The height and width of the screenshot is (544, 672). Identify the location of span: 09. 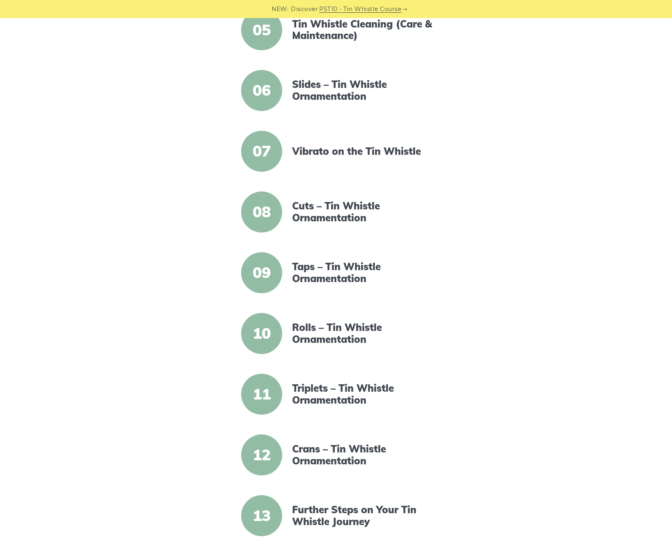
(262, 273).